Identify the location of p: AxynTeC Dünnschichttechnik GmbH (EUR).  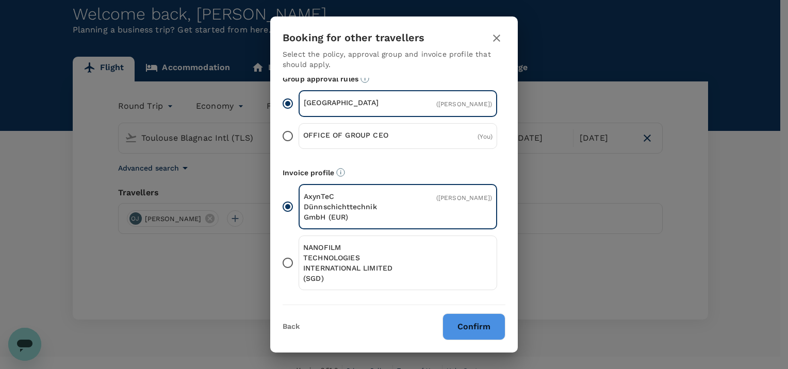
(350, 207).